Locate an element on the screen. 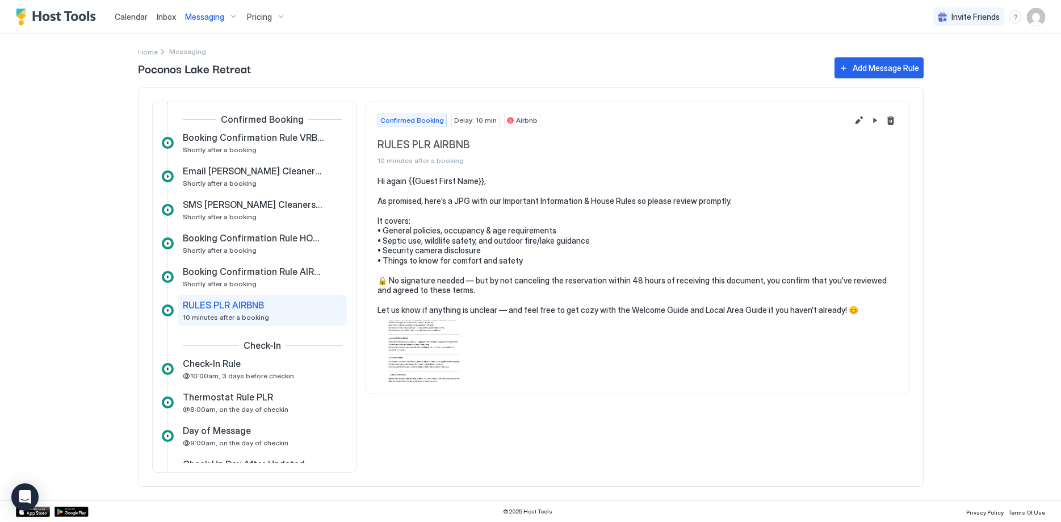  div: Breadcrumb is located at coordinates (148, 51).